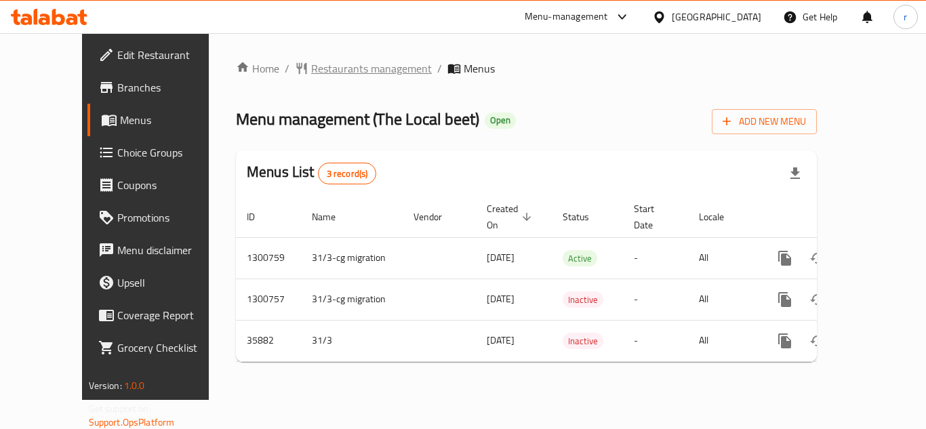 The height and width of the screenshot is (429, 926). What do you see at coordinates (371, 68) in the screenshot?
I see `span: Restaurants management` at bounding box center [371, 68].